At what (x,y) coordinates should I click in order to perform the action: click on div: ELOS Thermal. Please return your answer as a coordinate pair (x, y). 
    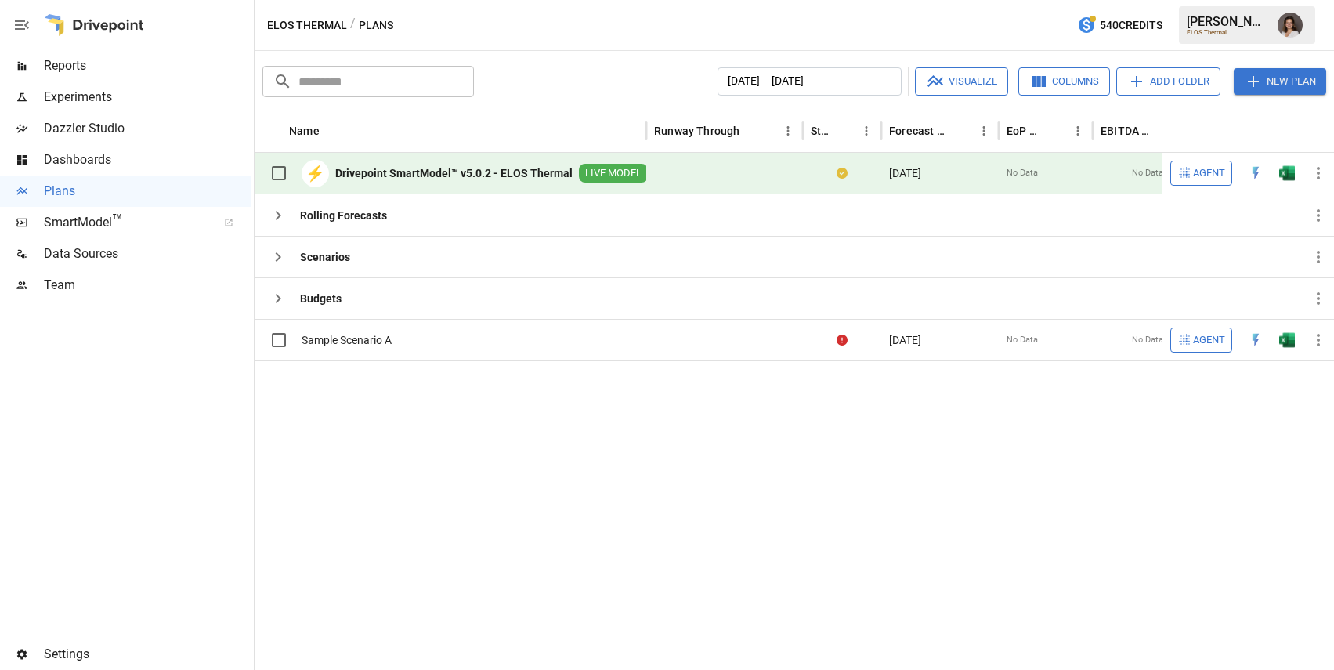
    Looking at the image, I should click on (1227, 32).